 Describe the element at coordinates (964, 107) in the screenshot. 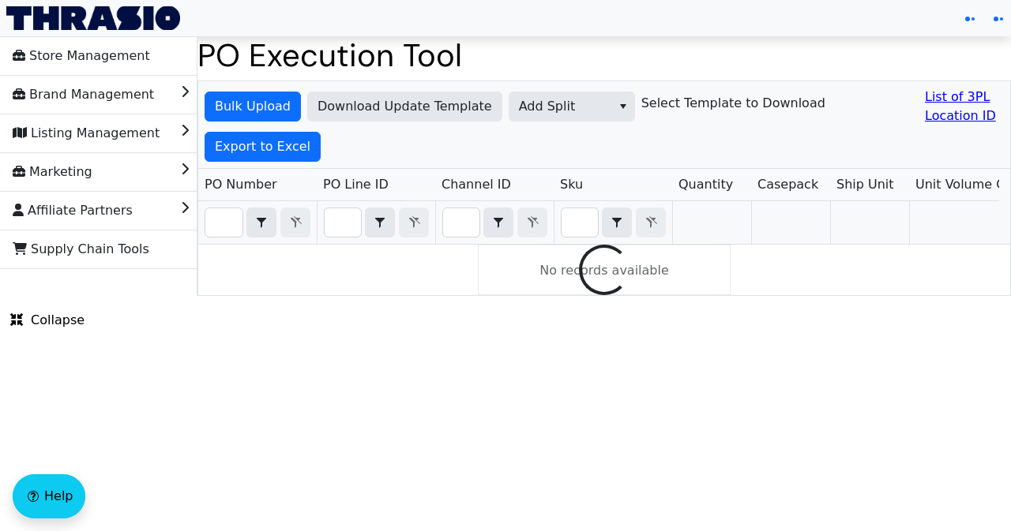

I see `a: List of 3PL Location ID` at that location.